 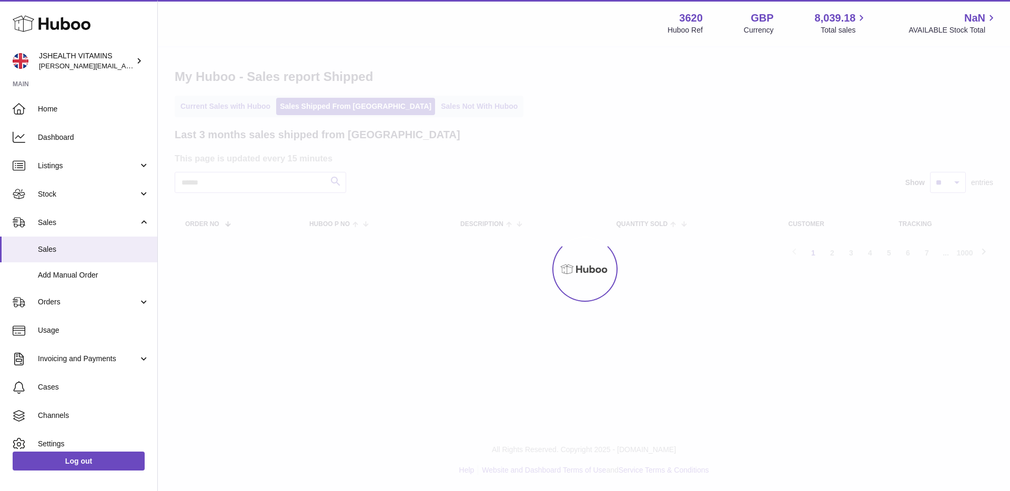 I want to click on div: JSHEALTH VITAMINS, so click(x=86, y=61).